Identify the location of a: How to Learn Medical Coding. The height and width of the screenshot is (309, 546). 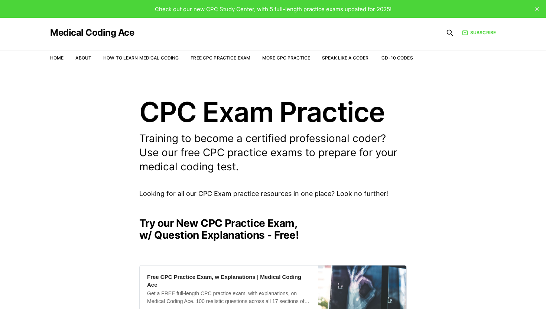
(141, 58).